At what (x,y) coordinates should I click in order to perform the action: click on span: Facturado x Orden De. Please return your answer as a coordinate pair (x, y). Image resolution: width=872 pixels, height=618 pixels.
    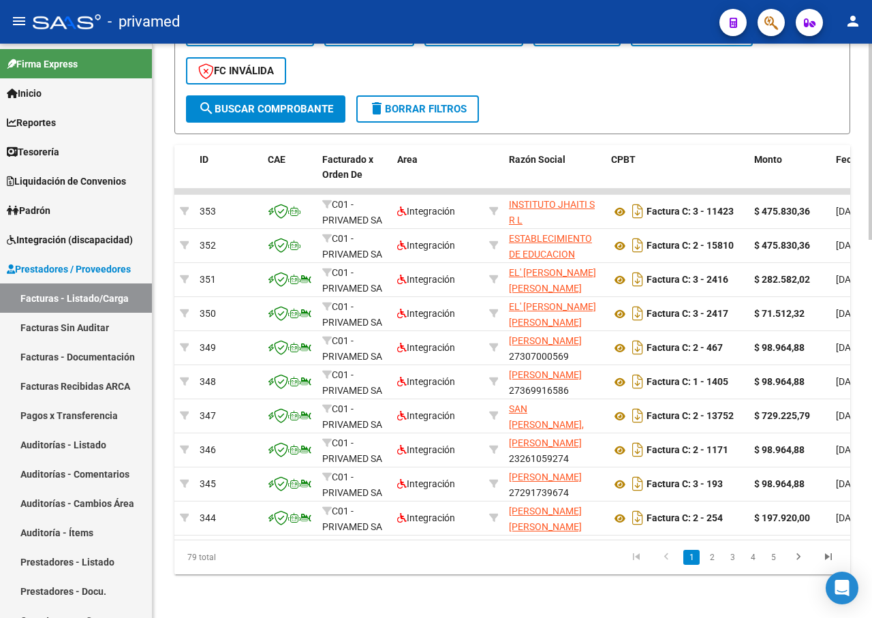
    Looking at the image, I should click on (347, 167).